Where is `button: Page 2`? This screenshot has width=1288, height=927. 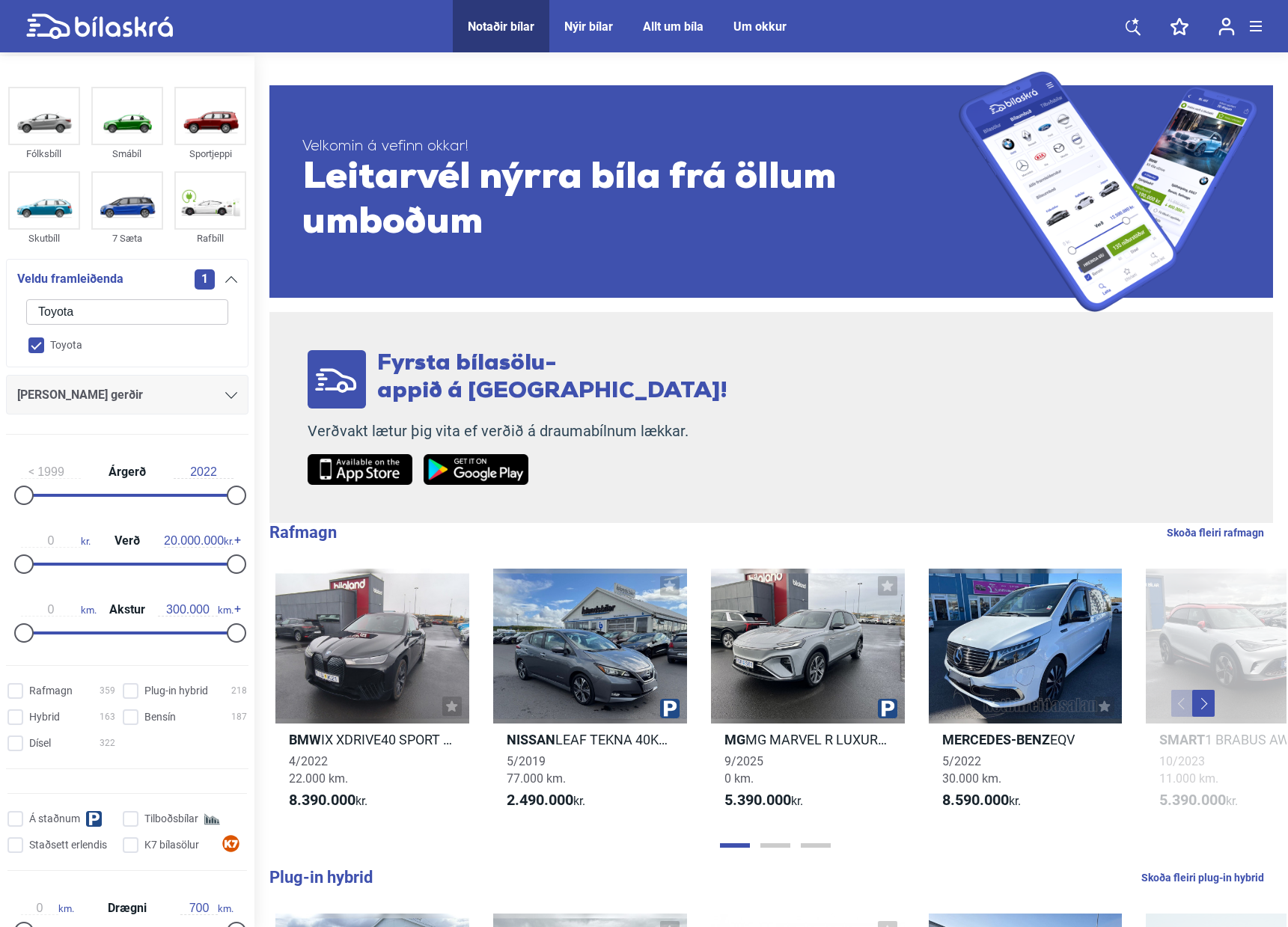
button: Page 2 is located at coordinates (775, 846).